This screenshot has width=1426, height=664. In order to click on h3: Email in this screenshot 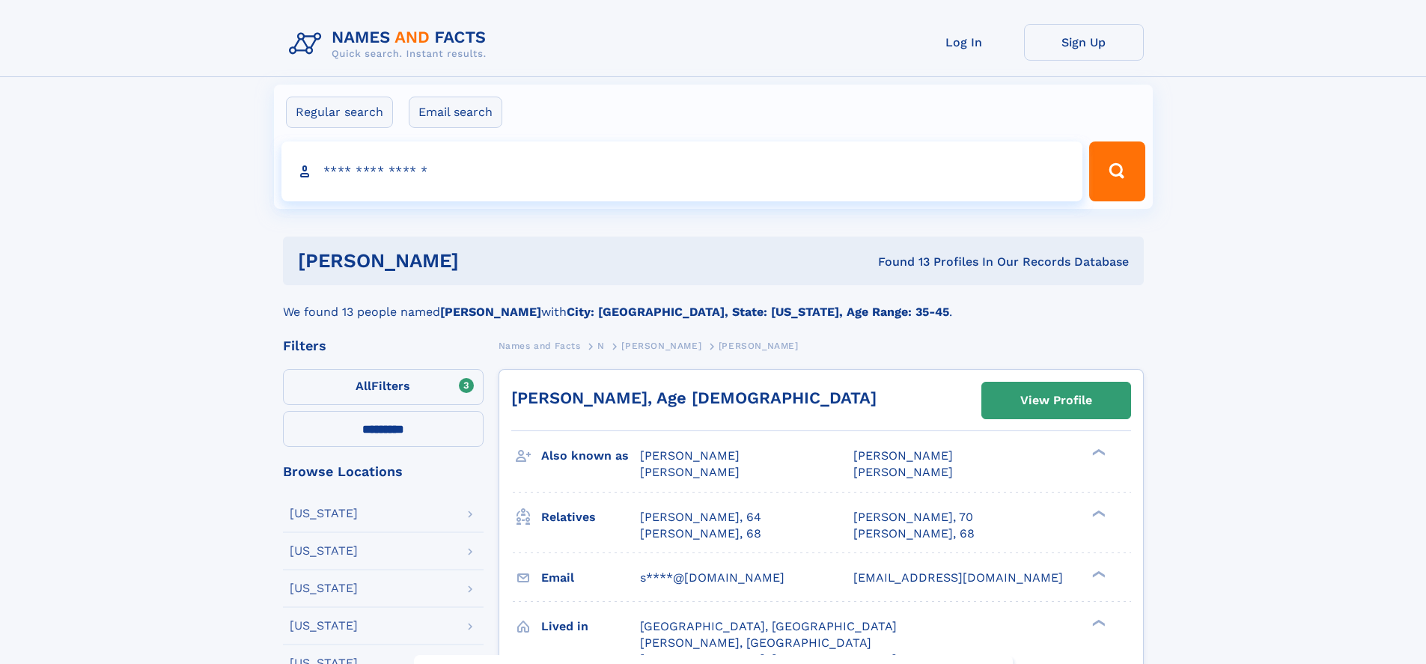, I will do `click(591, 578)`.